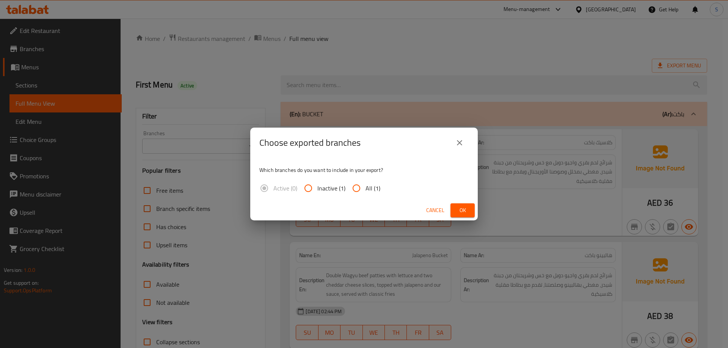  I want to click on h2: Choose exported branches, so click(310, 143).